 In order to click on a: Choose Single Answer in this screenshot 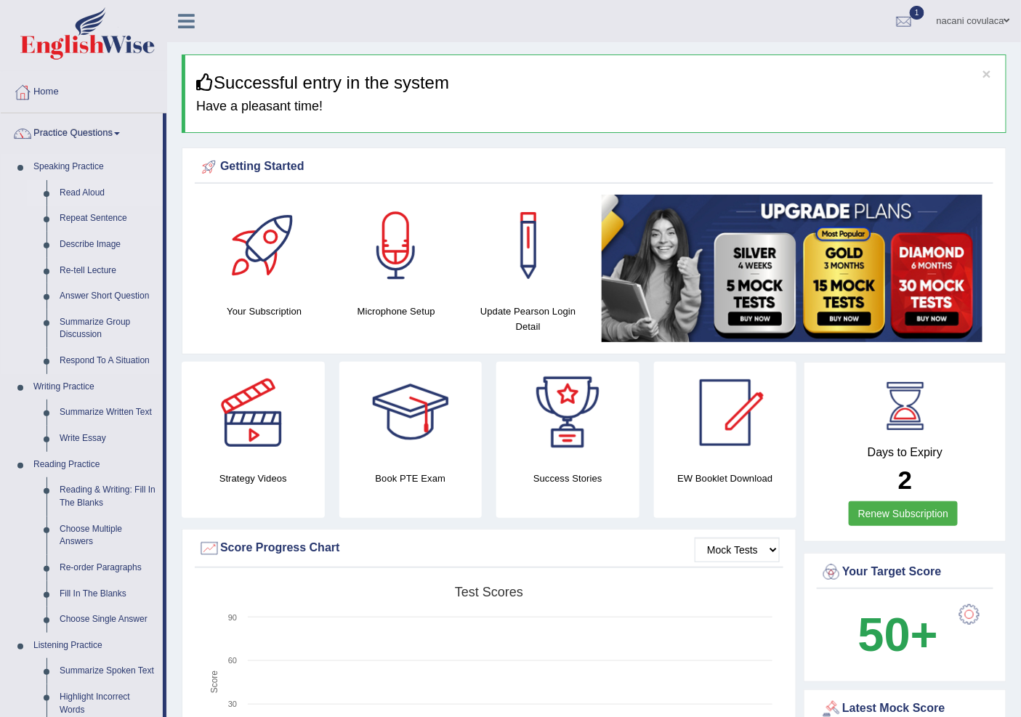, I will do `click(108, 620)`.